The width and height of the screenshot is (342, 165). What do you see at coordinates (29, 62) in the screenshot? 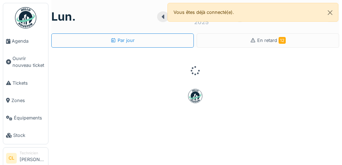
I see `span: Ouvrir nouveau ticket` at bounding box center [29, 62].